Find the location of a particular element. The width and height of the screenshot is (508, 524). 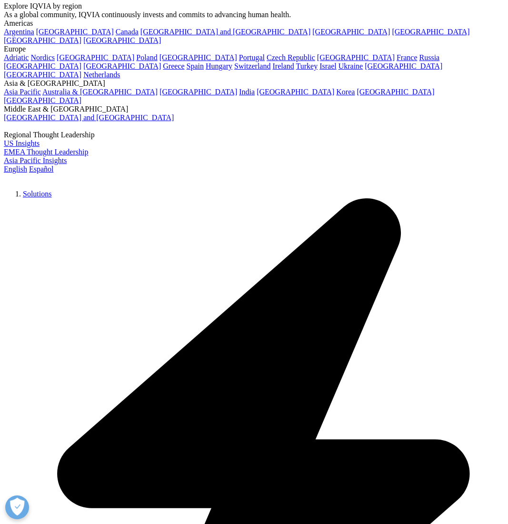

a: Hungary is located at coordinates (219, 66).